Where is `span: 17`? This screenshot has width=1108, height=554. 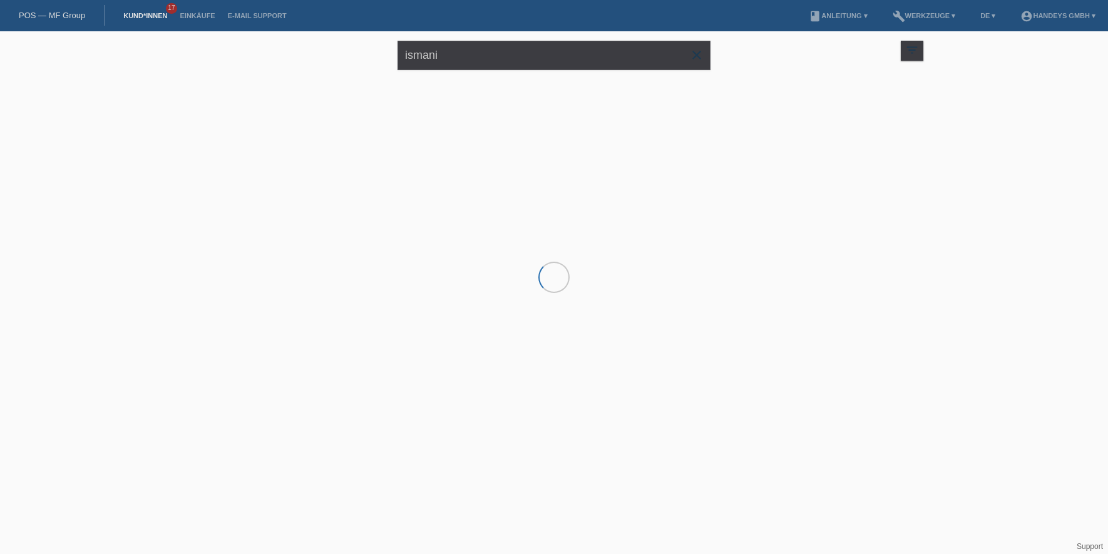 span: 17 is located at coordinates (172, 8).